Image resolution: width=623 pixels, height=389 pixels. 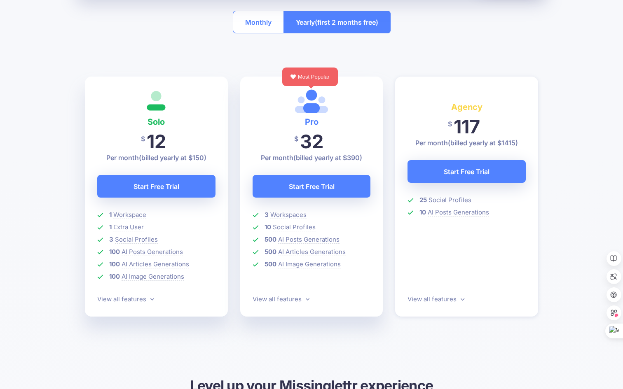 What do you see at coordinates (173, 158) in the screenshot?
I see `span: (billed yearly at $150)` at bounding box center [173, 158].